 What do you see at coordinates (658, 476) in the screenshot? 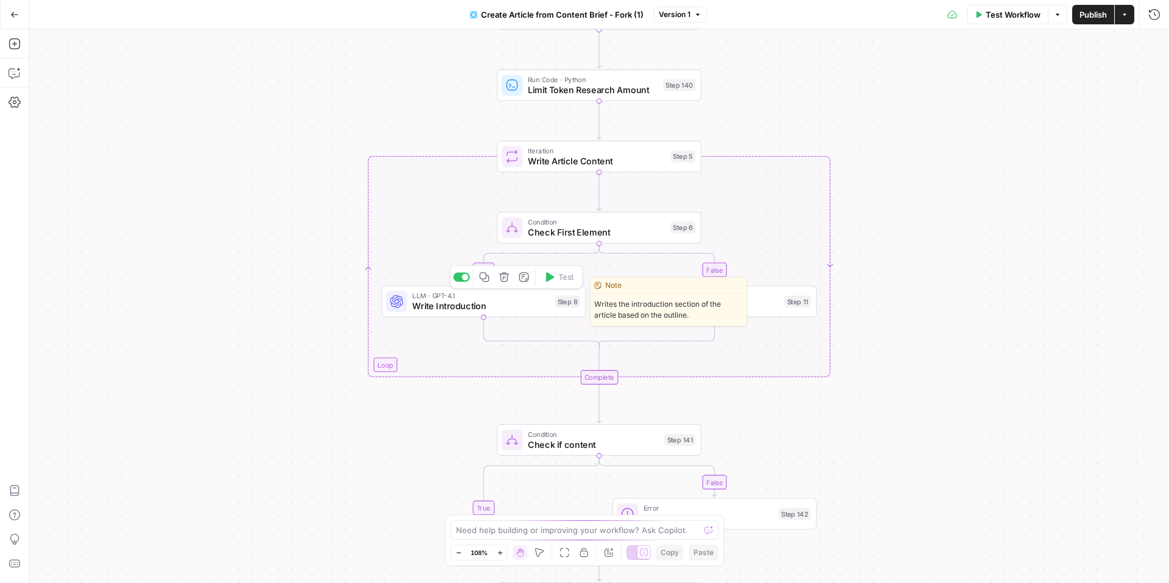
I see `g: Edge from step_141 to step_142` at bounding box center [658, 476].